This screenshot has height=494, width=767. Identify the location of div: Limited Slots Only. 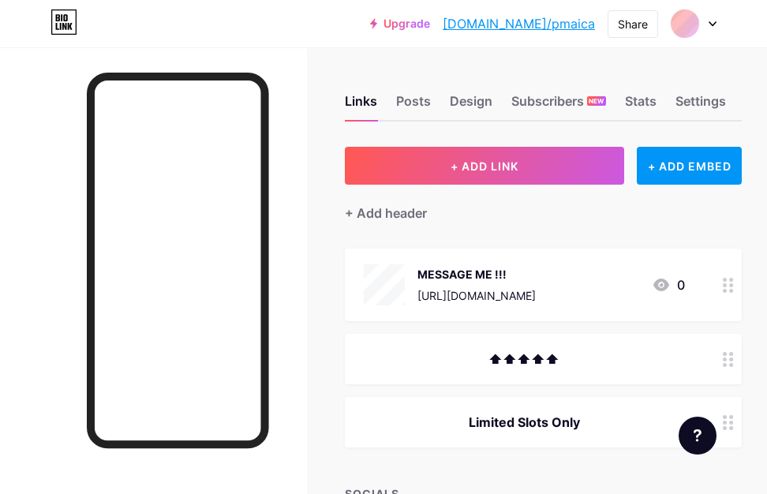
(524, 422).